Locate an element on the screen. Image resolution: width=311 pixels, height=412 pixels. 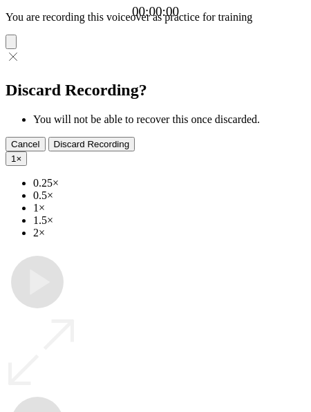
a: 00:00:00 is located at coordinates (155, 12).